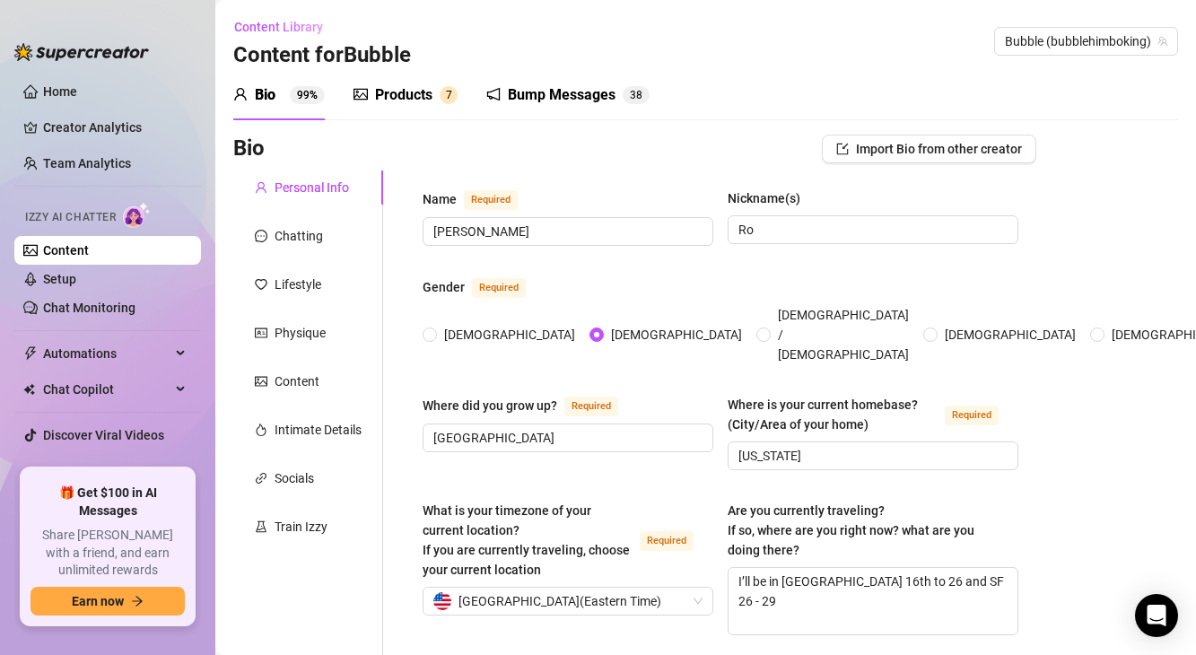  Describe the element at coordinates (107, 353) in the screenshot. I see `span: Automations` at that location.